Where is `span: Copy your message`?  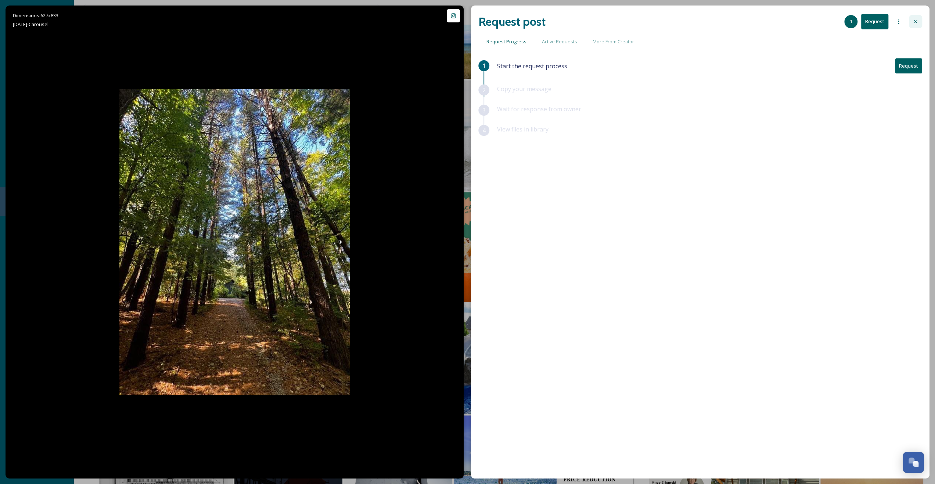
span: Copy your message is located at coordinates (524, 89).